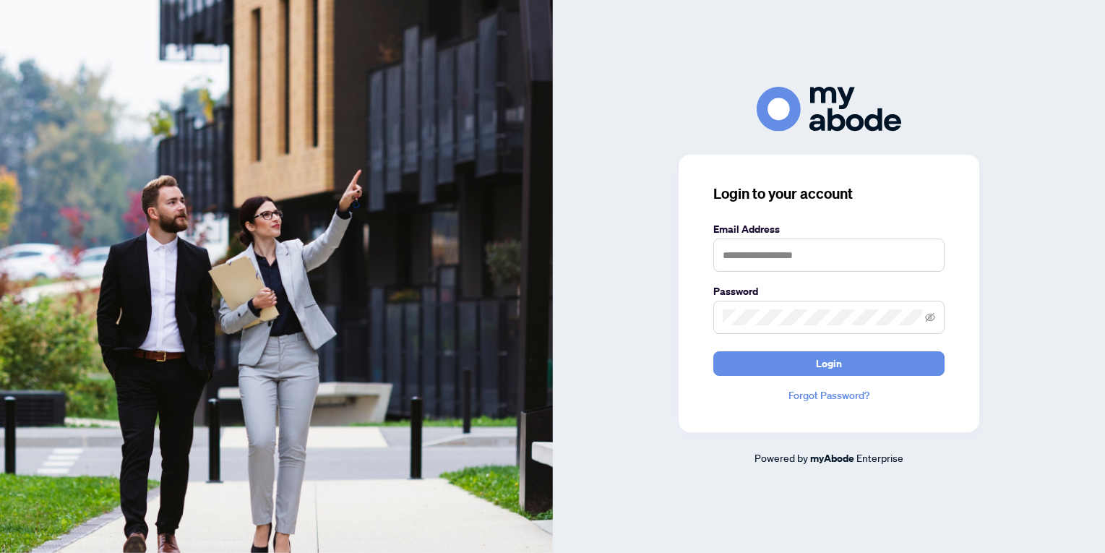  I want to click on a: myAbode, so click(832, 458).